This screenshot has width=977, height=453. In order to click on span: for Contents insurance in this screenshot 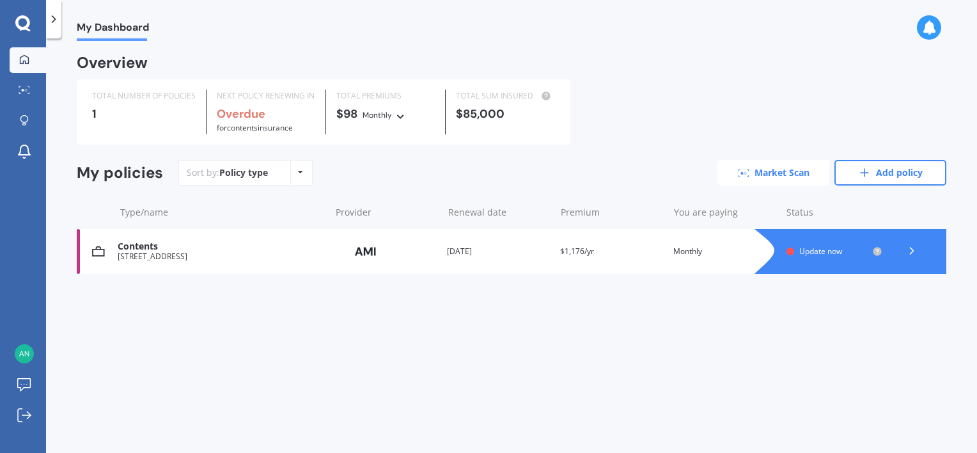, I will do `click(254, 127)`.